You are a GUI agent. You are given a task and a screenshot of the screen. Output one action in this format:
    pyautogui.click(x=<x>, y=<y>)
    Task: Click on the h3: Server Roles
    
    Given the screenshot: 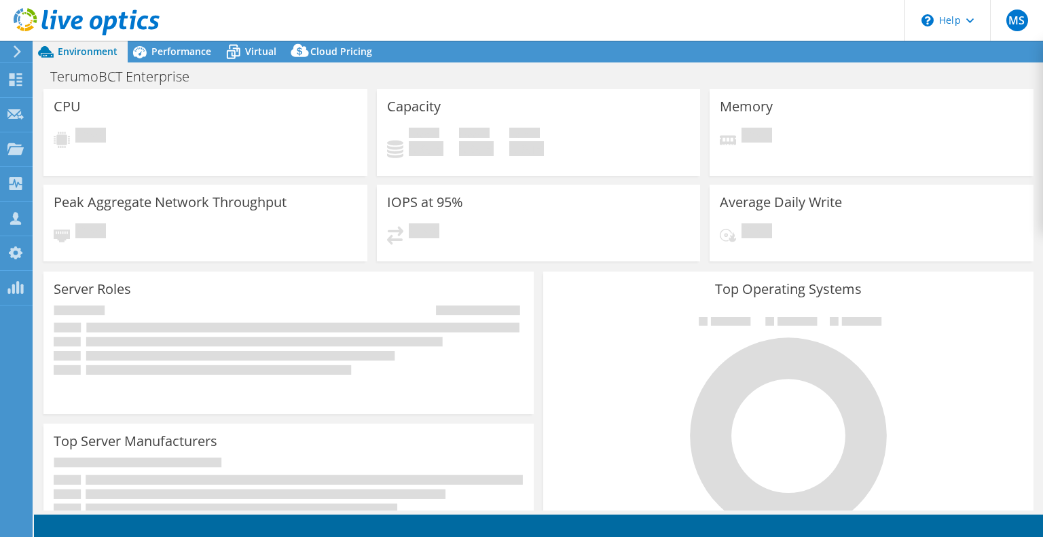 What is the action you would take?
    pyautogui.click(x=92, y=289)
    